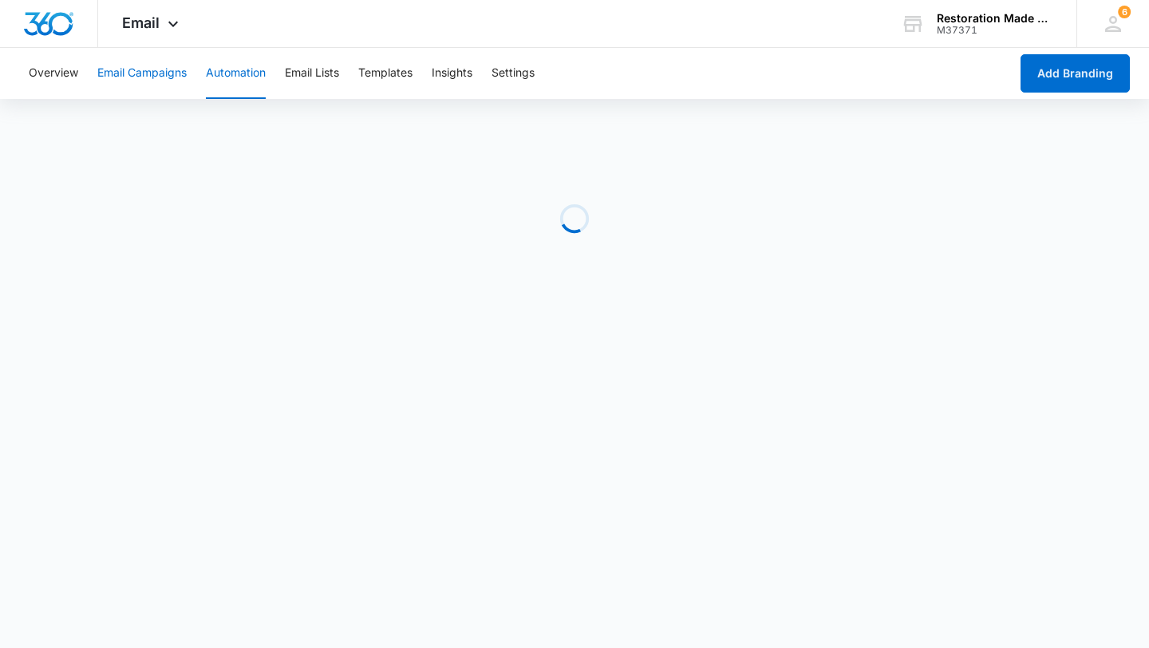 The width and height of the screenshot is (1149, 648). I want to click on button: Settings, so click(513, 73).